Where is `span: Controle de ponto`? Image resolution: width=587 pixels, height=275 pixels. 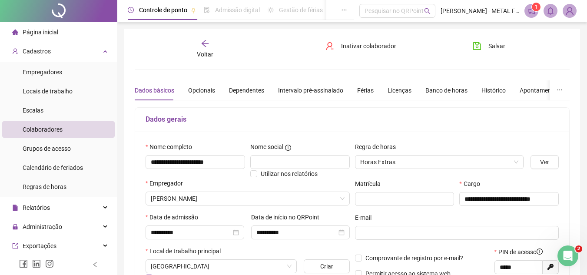 span: Controle de ponto is located at coordinates (163, 10).